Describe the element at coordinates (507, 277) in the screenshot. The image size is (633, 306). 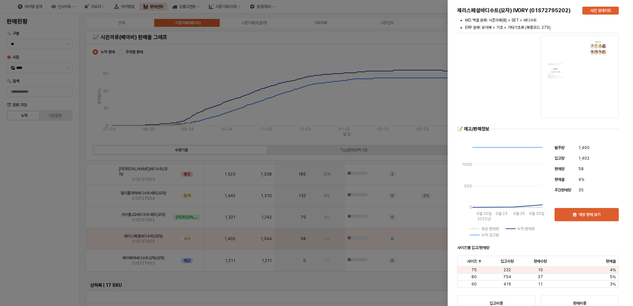
I see `span: 754` at that location.